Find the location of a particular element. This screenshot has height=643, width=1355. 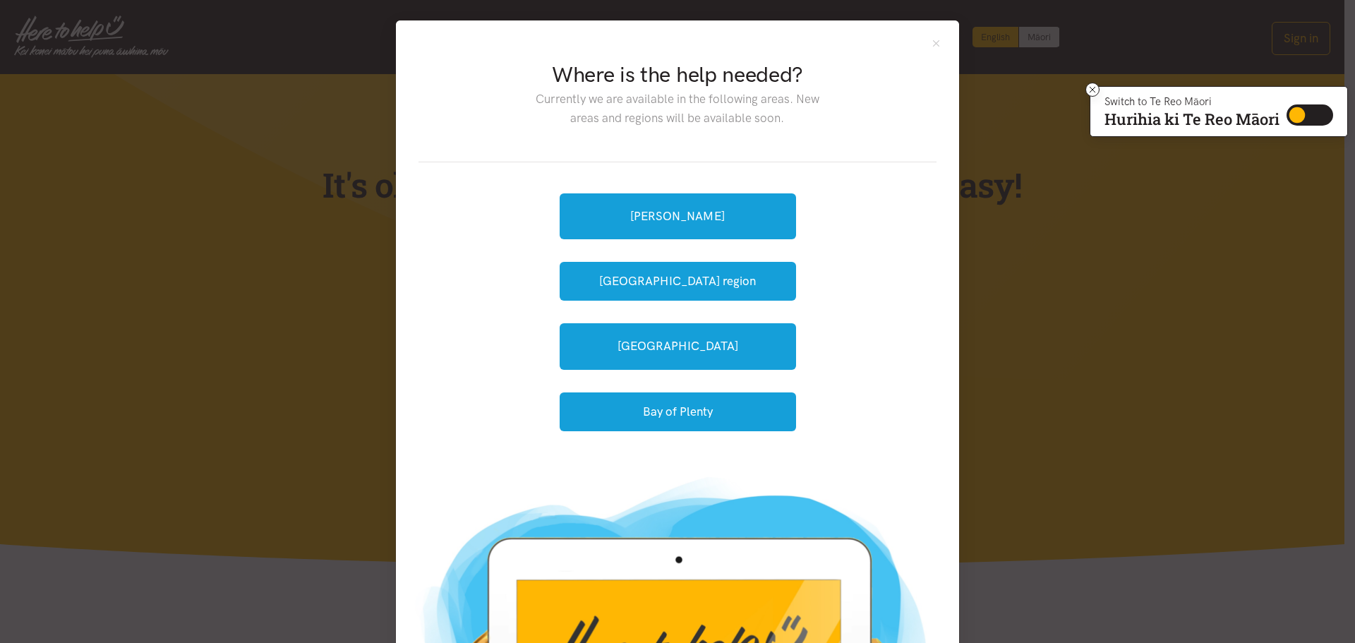

button: Close is located at coordinates (936, 43).